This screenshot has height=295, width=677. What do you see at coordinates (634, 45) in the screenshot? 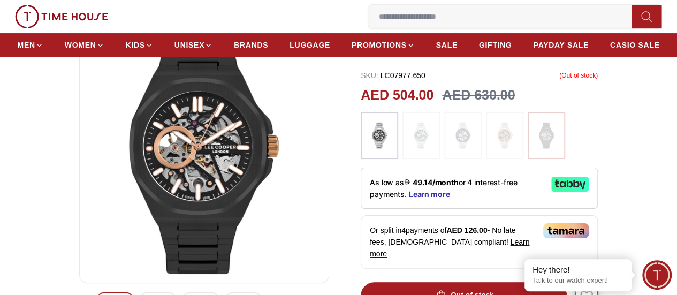
I see `span: CASIO SALE` at bounding box center [634, 45].